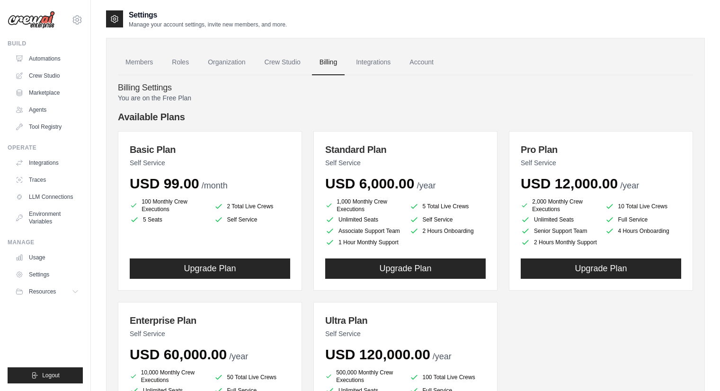  What do you see at coordinates (405, 117) in the screenshot?
I see `h4: Available Plans` at bounding box center [405, 117].